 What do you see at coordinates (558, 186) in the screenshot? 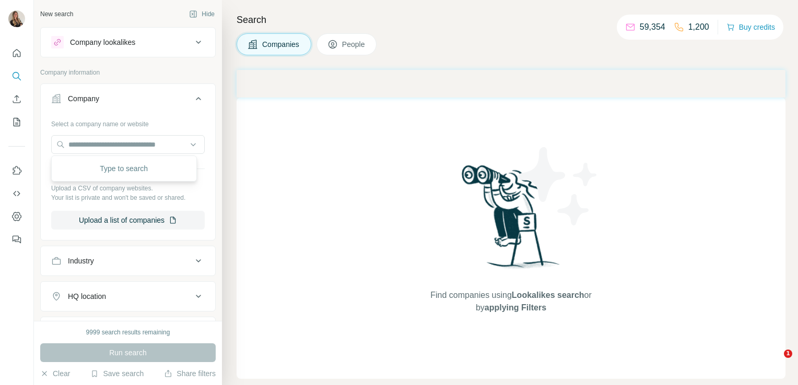
I see `img: Surfe Illustration - Stars` at bounding box center [558, 186].